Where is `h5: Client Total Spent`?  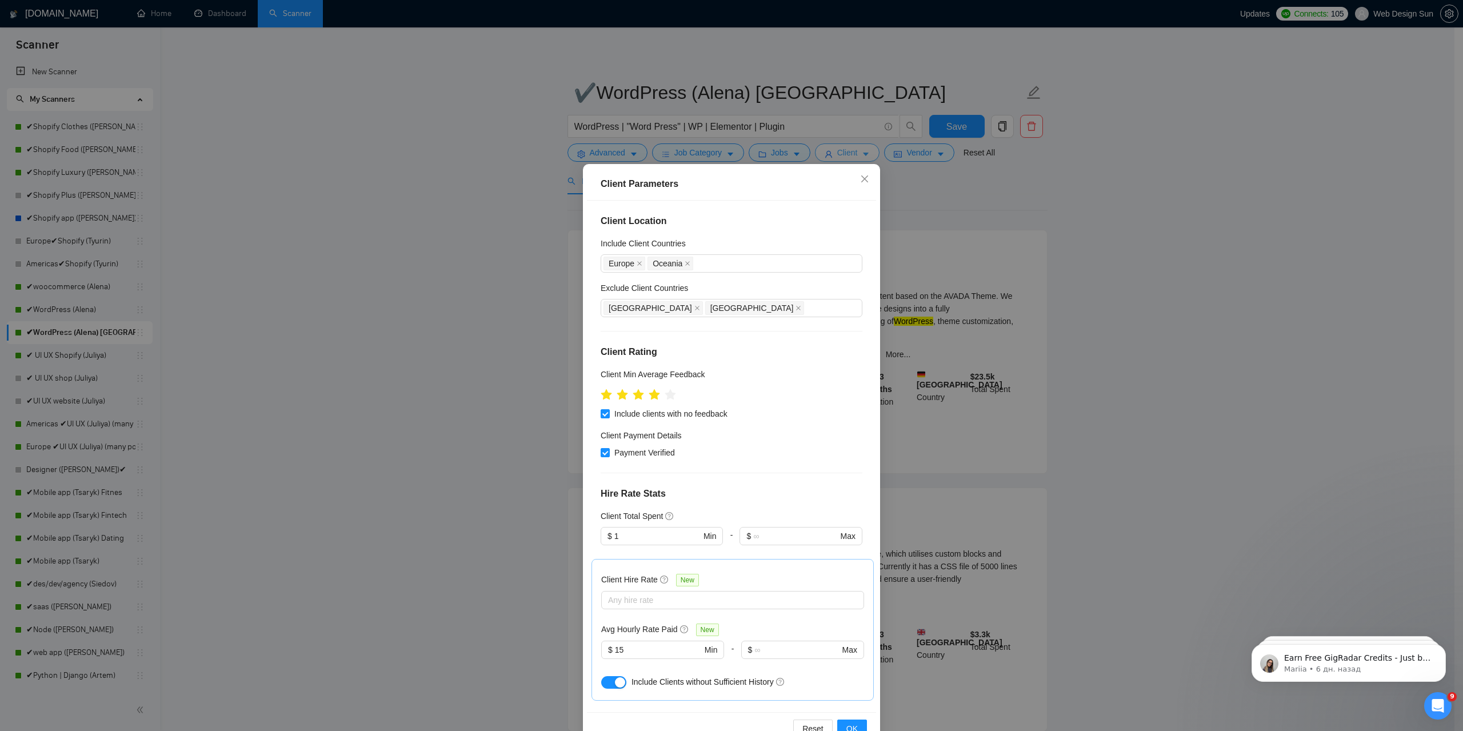 h5: Client Total Spent is located at coordinates (631, 517).